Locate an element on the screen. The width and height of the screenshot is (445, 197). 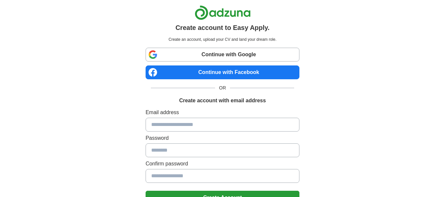
label: Password is located at coordinates (222, 138).